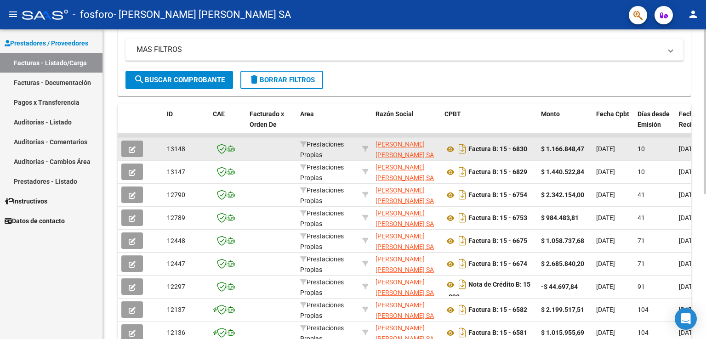  Describe the element at coordinates (489, 125) in the screenshot. I see `datatable-header-cell: CPBT` at that location.